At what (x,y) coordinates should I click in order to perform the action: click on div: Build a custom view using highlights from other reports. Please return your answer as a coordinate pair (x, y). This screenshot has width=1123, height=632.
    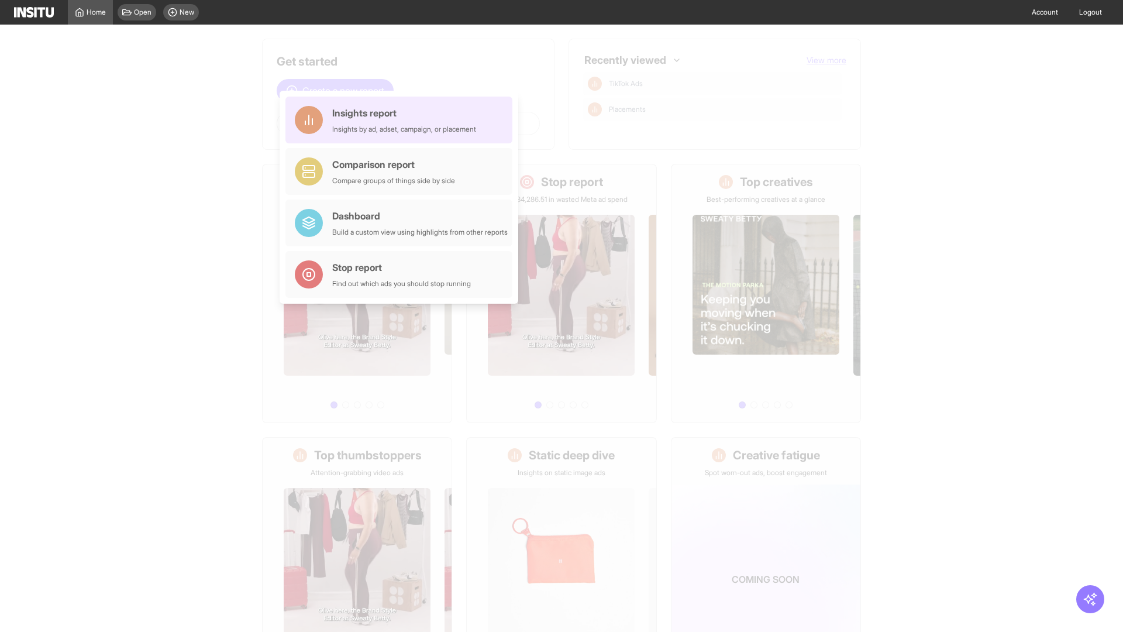
    Looking at the image, I should click on (420, 232).